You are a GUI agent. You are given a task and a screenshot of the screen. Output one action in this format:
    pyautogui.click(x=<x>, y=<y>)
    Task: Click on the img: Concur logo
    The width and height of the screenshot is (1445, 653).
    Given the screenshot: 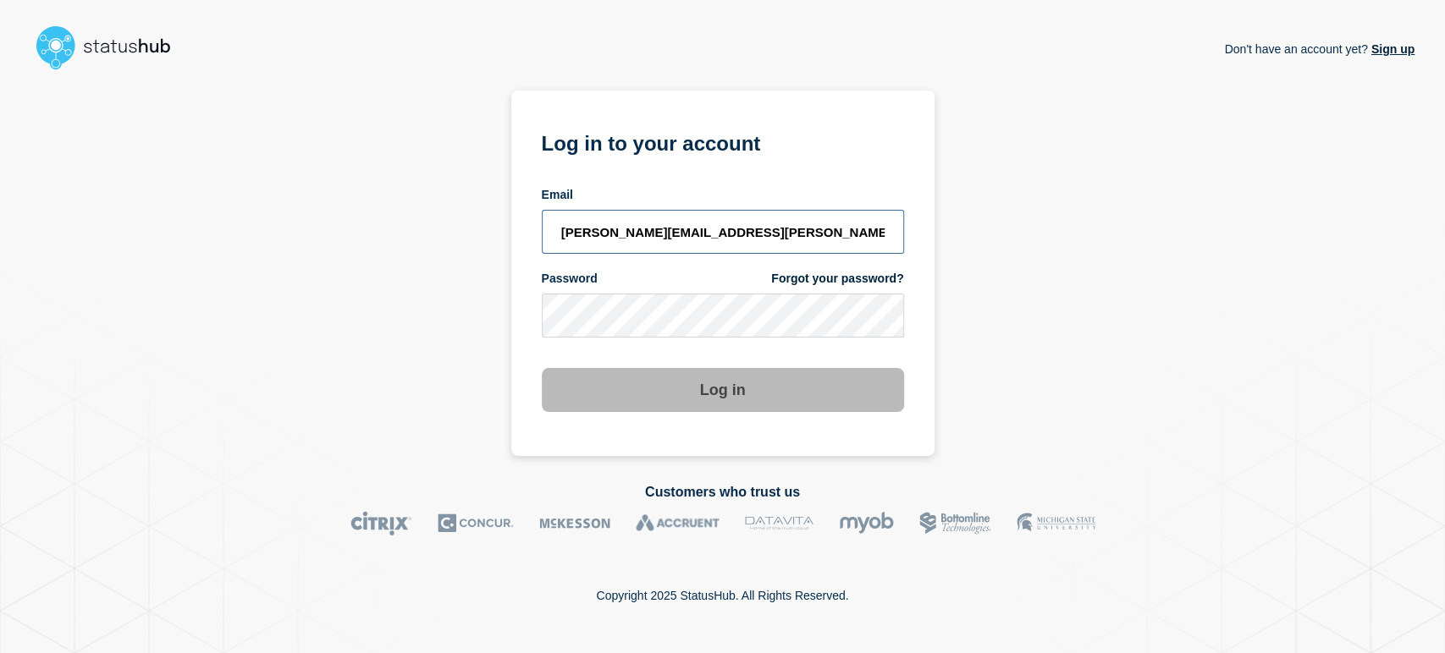 What is the action you would take?
    pyautogui.click(x=476, y=523)
    